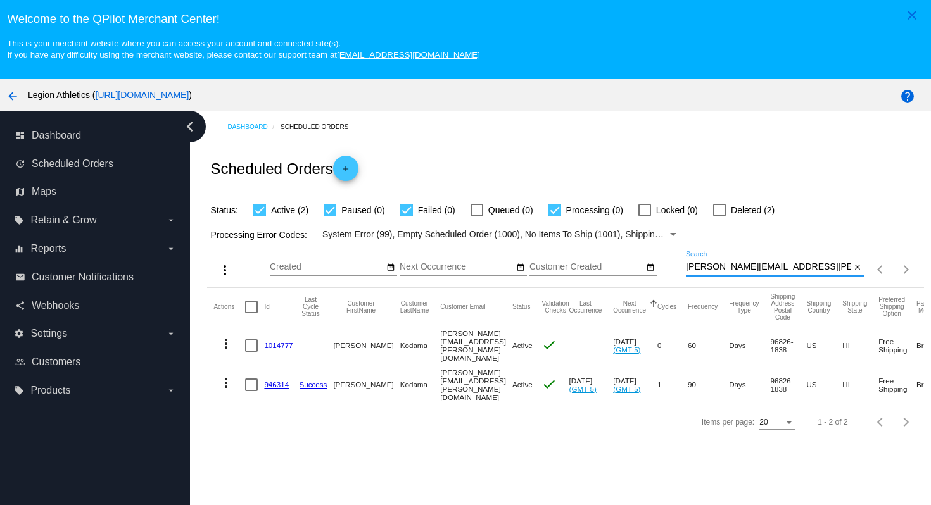  What do you see at coordinates (44, 192) in the screenshot?
I see `span: Maps` at bounding box center [44, 192].